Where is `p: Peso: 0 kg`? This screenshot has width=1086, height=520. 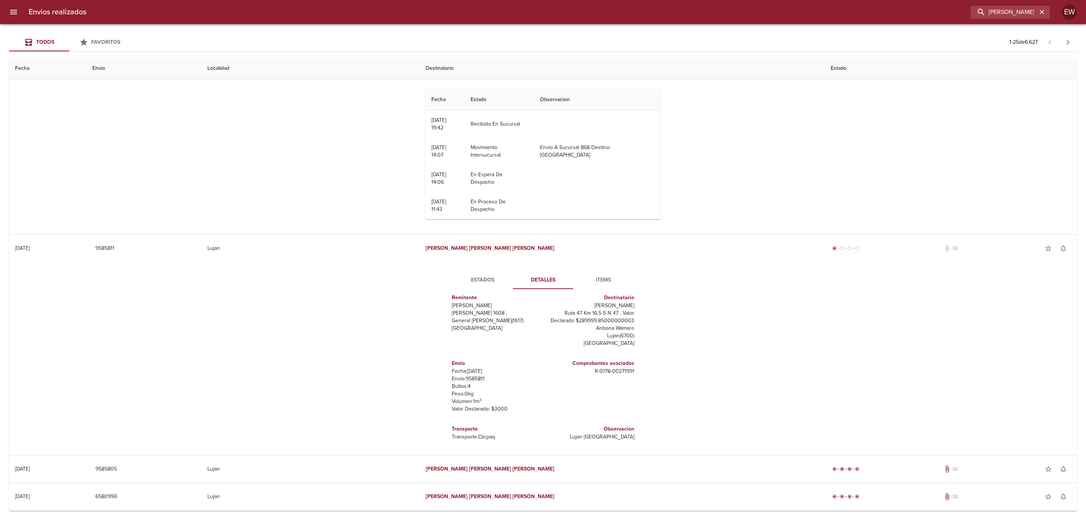
p: Peso: 0 kg is located at coordinates (496, 394).